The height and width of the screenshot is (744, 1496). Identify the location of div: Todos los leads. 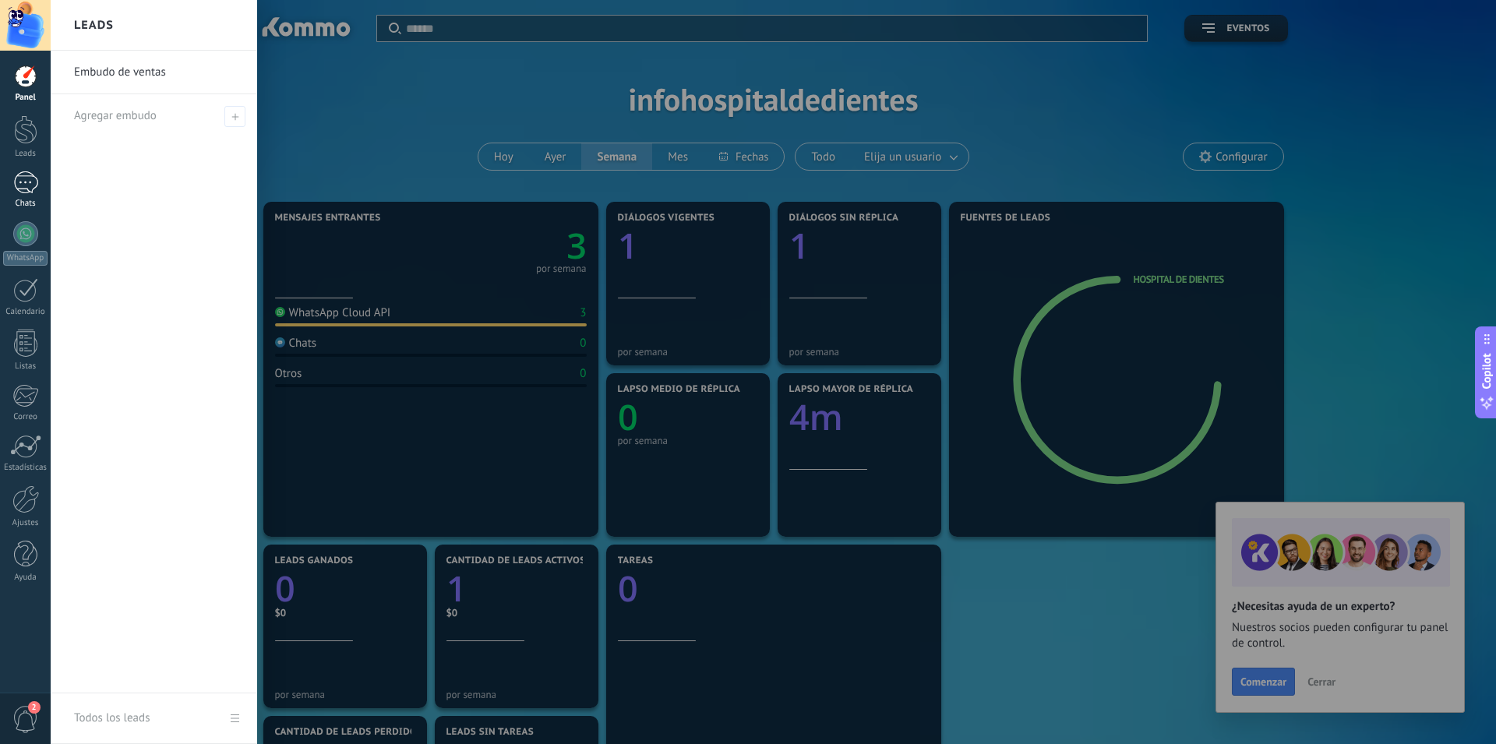
(111, 718).